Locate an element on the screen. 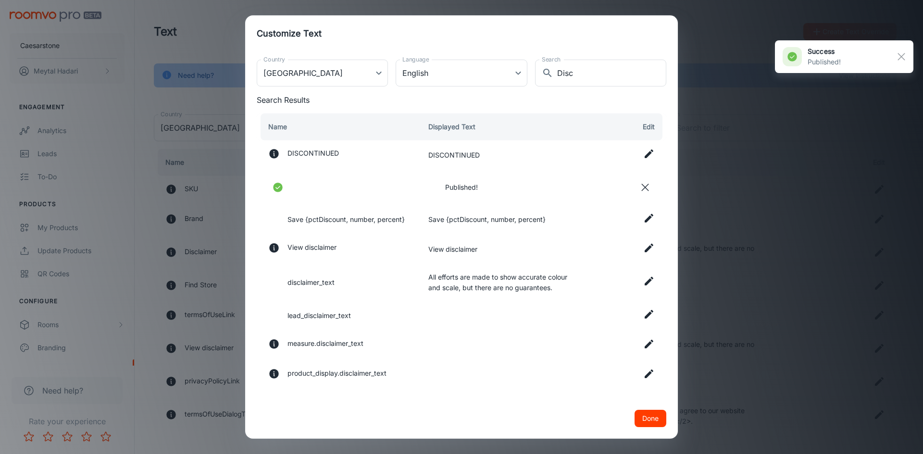  td: DISCONTINUED is located at coordinates (502, 155).